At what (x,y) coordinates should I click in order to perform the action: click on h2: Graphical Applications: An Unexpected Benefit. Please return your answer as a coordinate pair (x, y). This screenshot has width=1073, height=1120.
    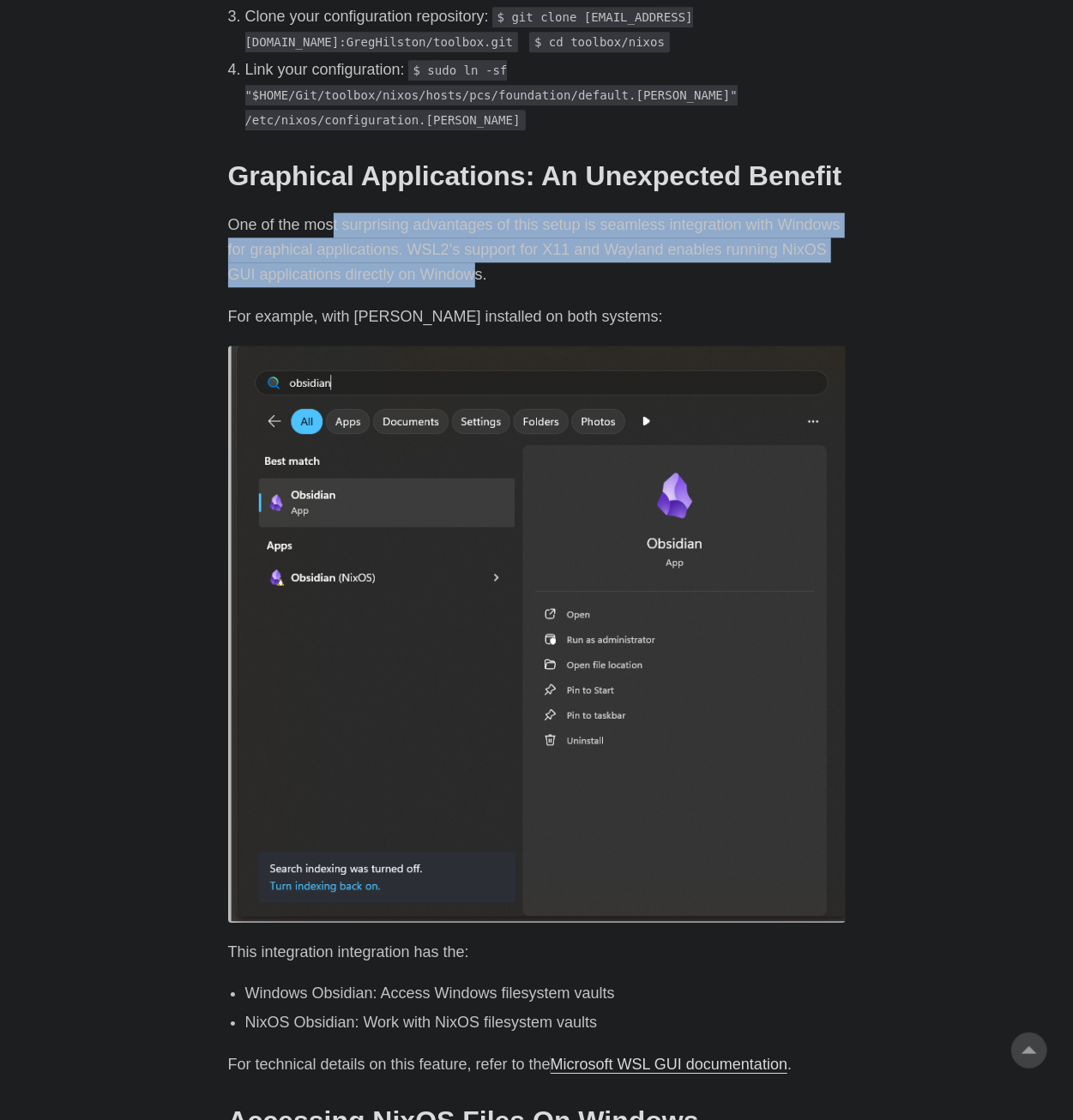
    Looking at the image, I should click on (537, 176).